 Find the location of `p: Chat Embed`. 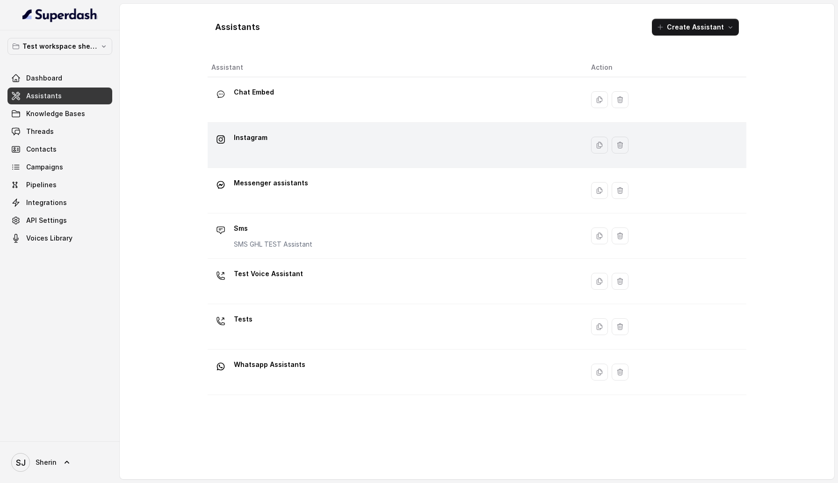

p: Chat Embed is located at coordinates (254, 92).